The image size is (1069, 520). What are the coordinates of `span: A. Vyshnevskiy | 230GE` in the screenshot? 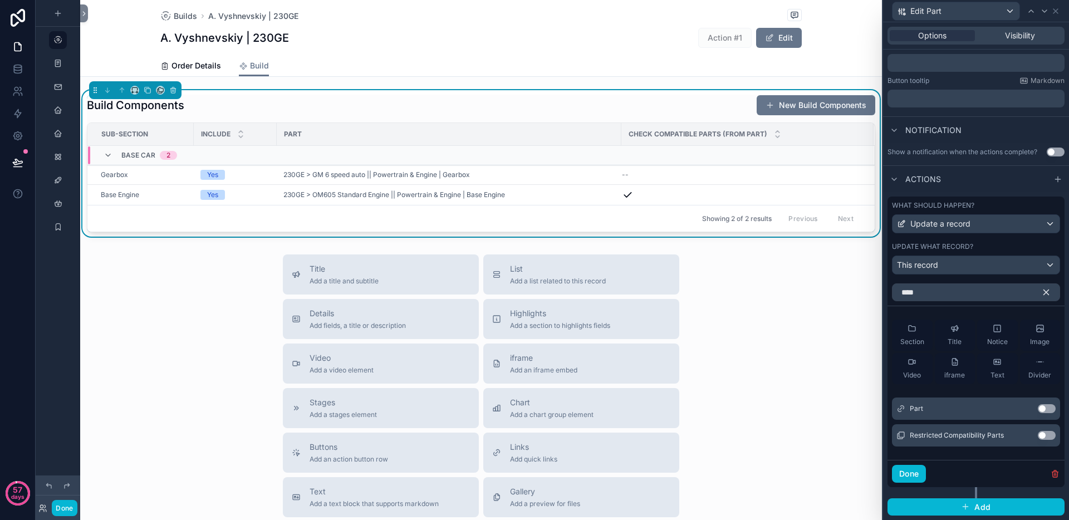 It's located at (253, 16).